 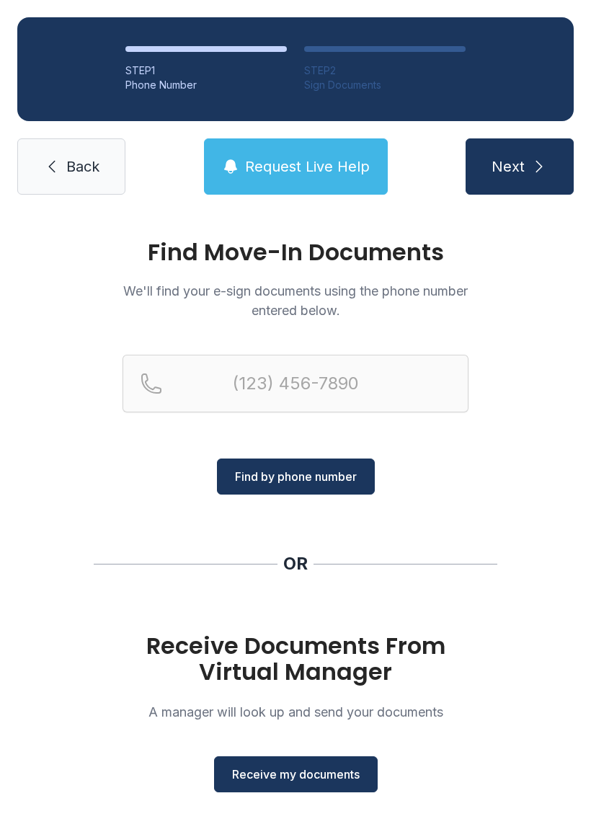 I want to click on div: Sign Documents, so click(x=385, y=85).